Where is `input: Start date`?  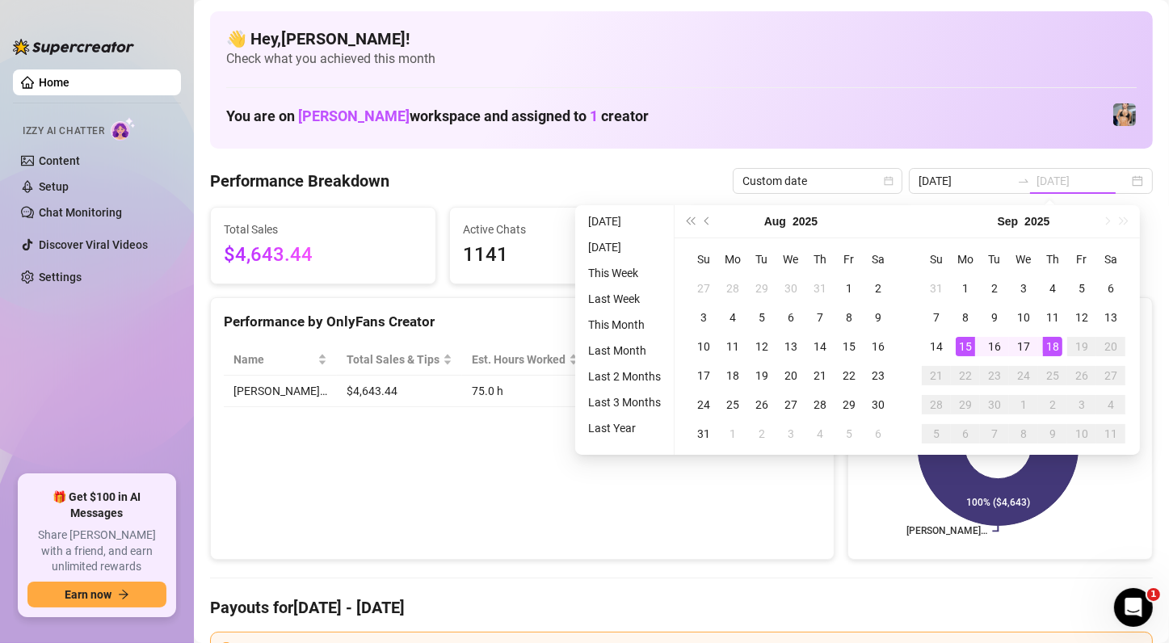 input: Start date is located at coordinates (965, 181).